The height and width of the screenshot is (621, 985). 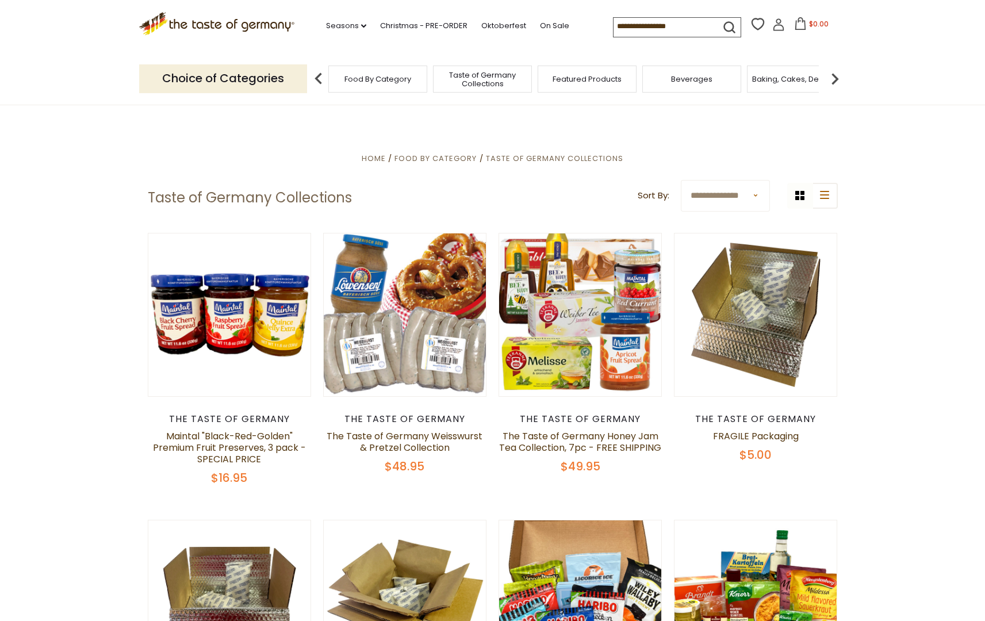 I want to click on a: Beverages, so click(x=692, y=79).